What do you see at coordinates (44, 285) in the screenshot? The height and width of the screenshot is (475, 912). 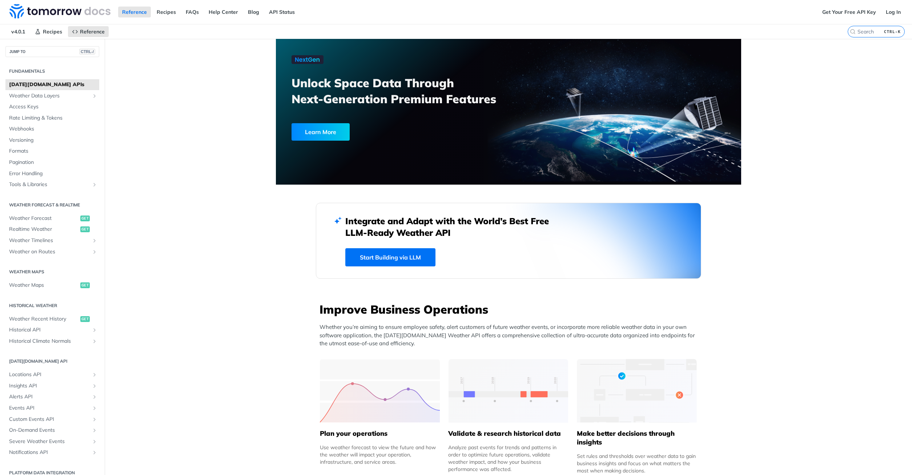 I see `span: Weather Maps` at bounding box center [44, 285].